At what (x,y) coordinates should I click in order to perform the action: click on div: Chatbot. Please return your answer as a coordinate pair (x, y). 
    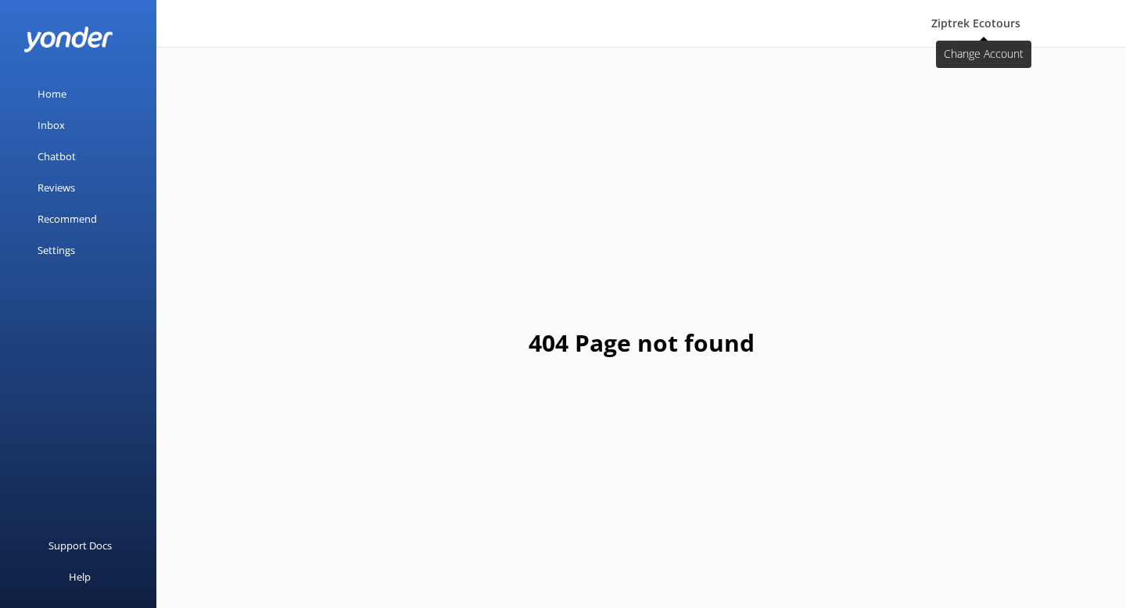
    Looking at the image, I should click on (56, 156).